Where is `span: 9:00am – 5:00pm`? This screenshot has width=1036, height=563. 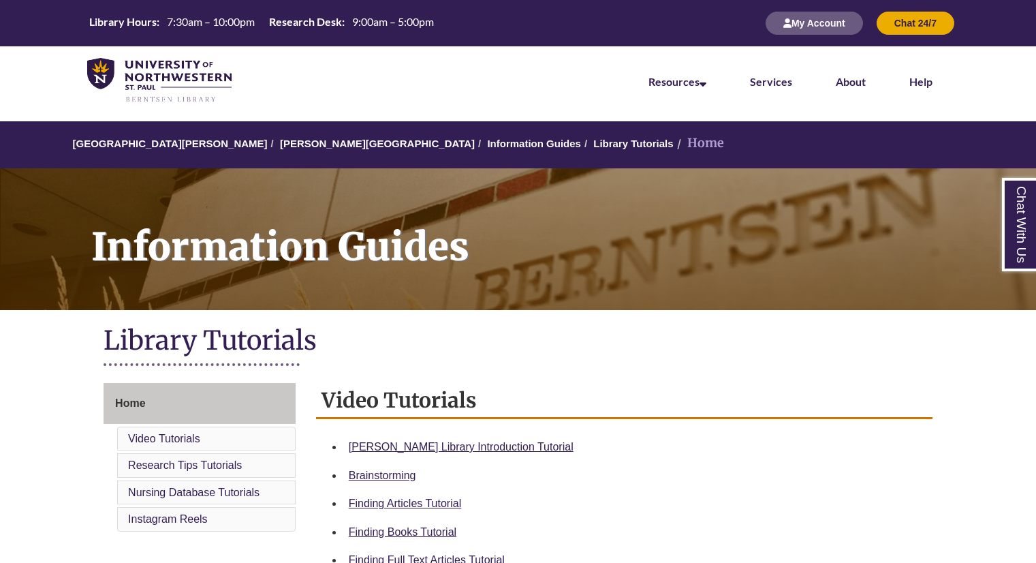 span: 9:00am – 5:00pm is located at coordinates (393, 21).